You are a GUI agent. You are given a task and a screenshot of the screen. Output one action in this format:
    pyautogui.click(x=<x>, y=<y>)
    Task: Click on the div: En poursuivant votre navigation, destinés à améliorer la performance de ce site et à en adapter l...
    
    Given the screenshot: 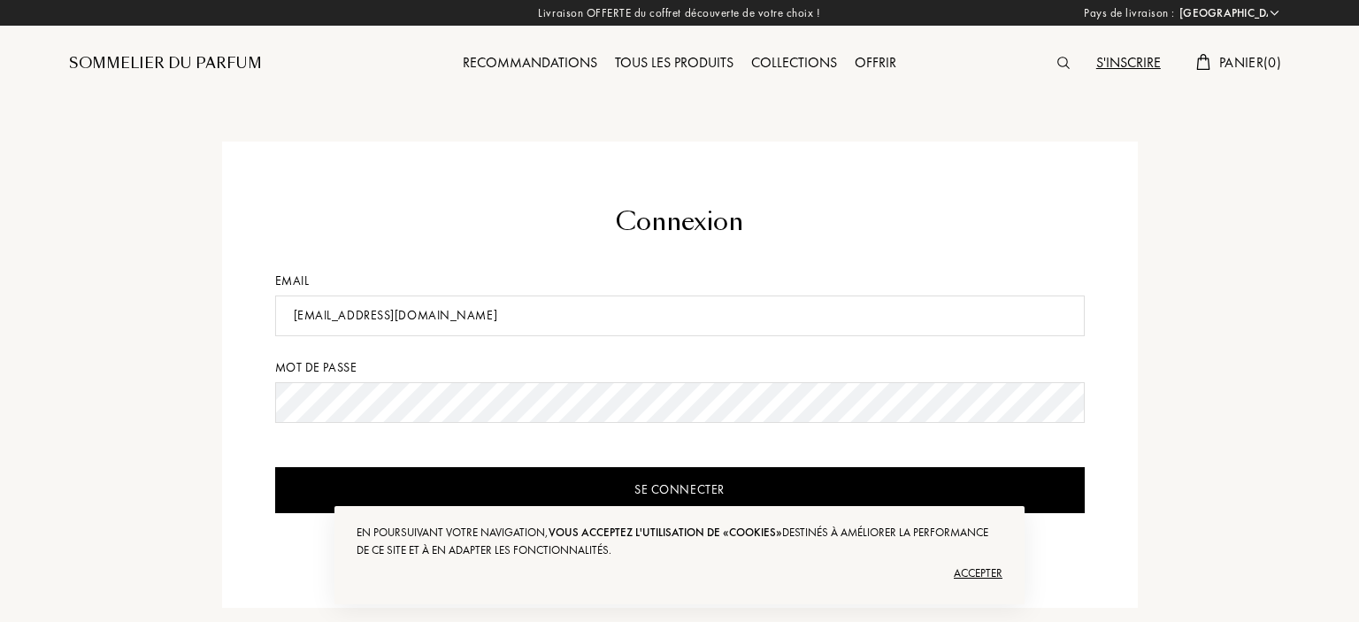 What is the action you would take?
    pyautogui.click(x=680, y=542)
    